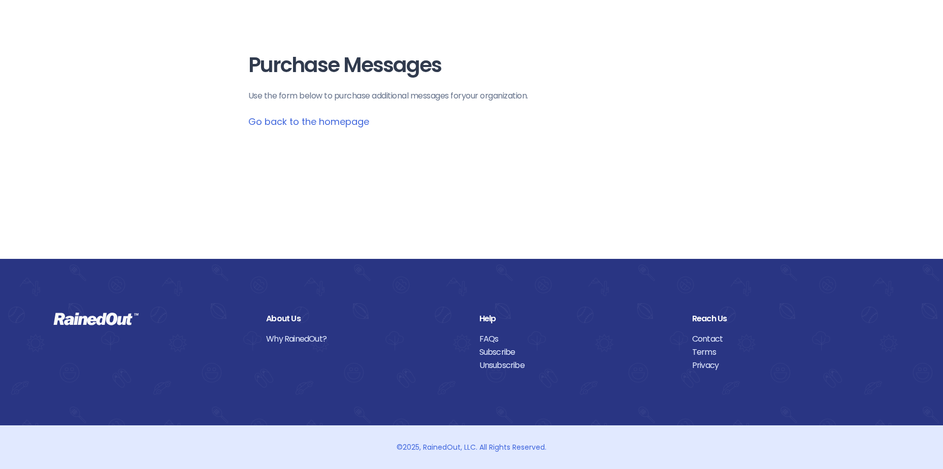  Describe the element at coordinates (365, 319) in the screenshot. I see `div: About Us` at that location.